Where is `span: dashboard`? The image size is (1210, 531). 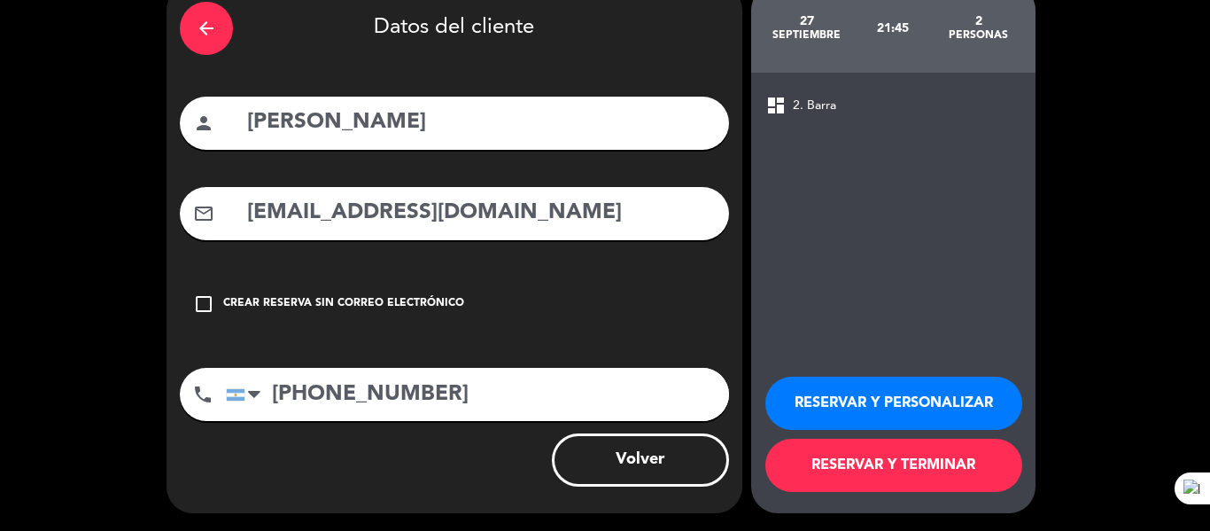 span: dashboard is located at coordinates (776, 105).